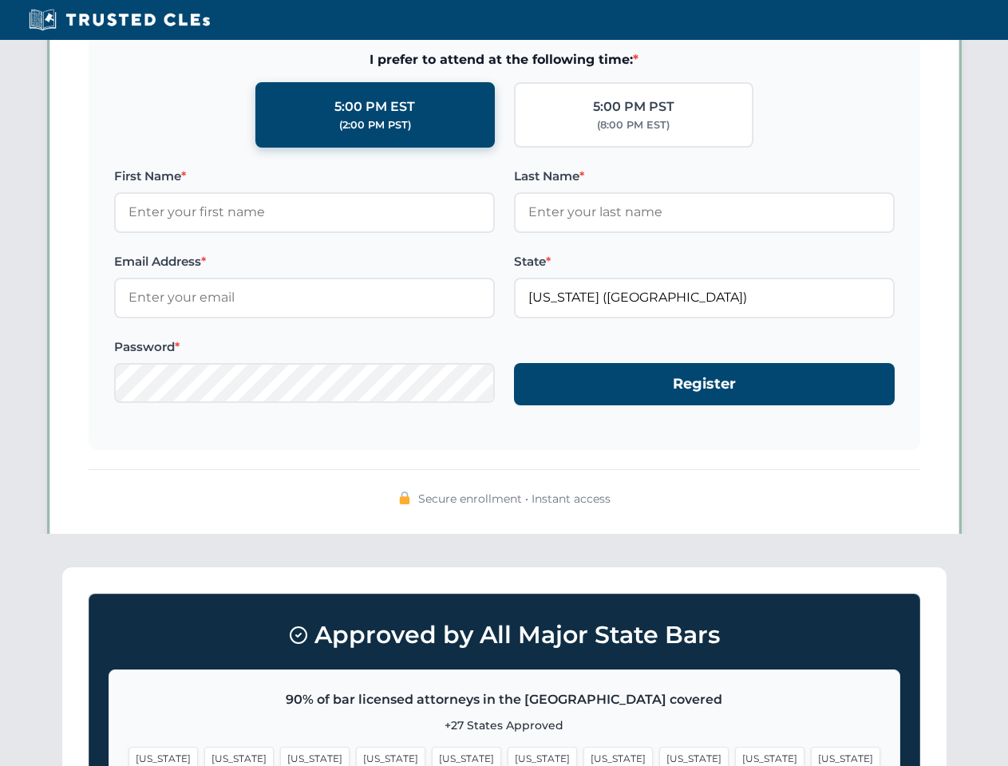 The image size is (1008, 766). I want to click on input: Enter your email, so click(304, 298).